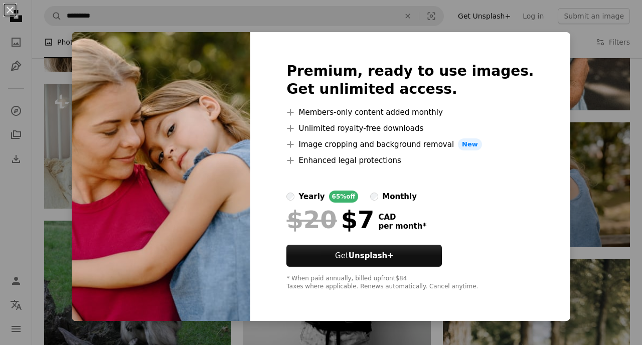  Describe the element at coordinates (290, 196) in the screenshot. I see `input: yearly65%off` at that location.